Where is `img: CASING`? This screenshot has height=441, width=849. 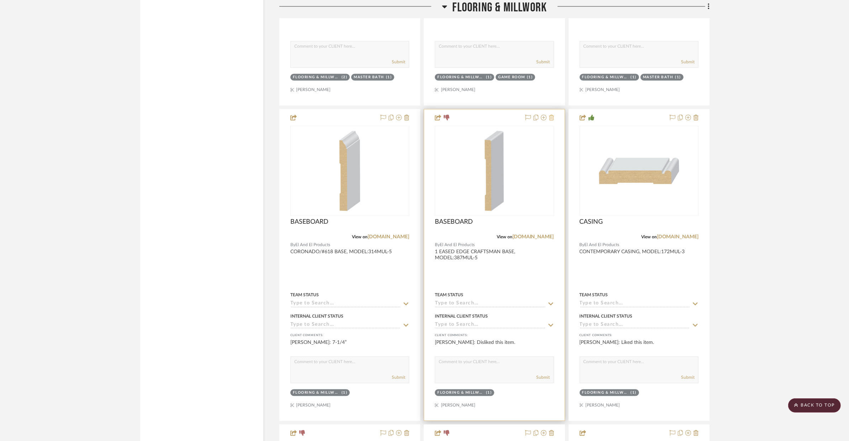 img: CASING is located at coordinates (639, 171).